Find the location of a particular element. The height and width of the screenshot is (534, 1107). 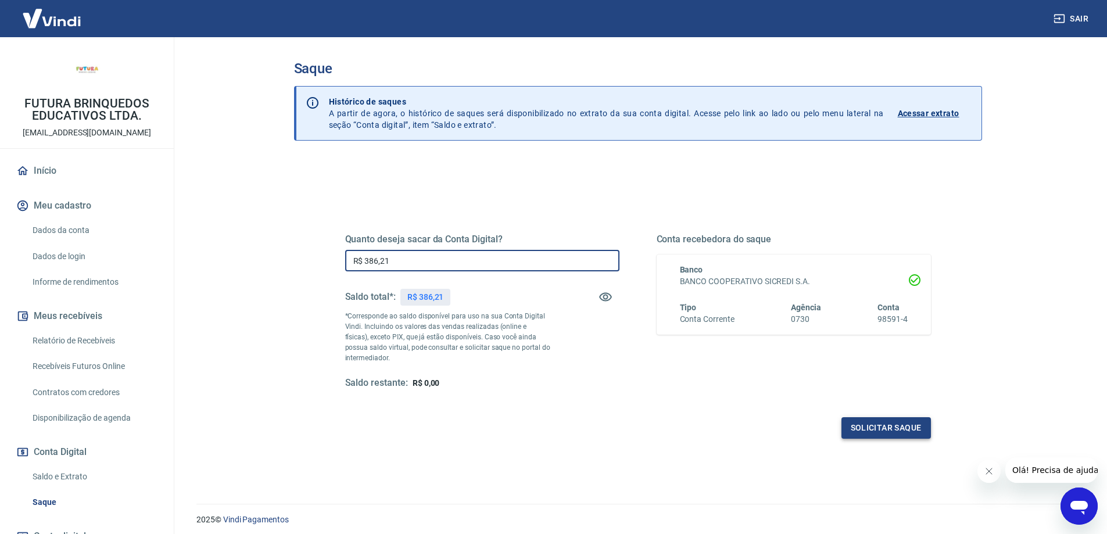

a: Saldo e Extrato is located at coordinates (94, 477).